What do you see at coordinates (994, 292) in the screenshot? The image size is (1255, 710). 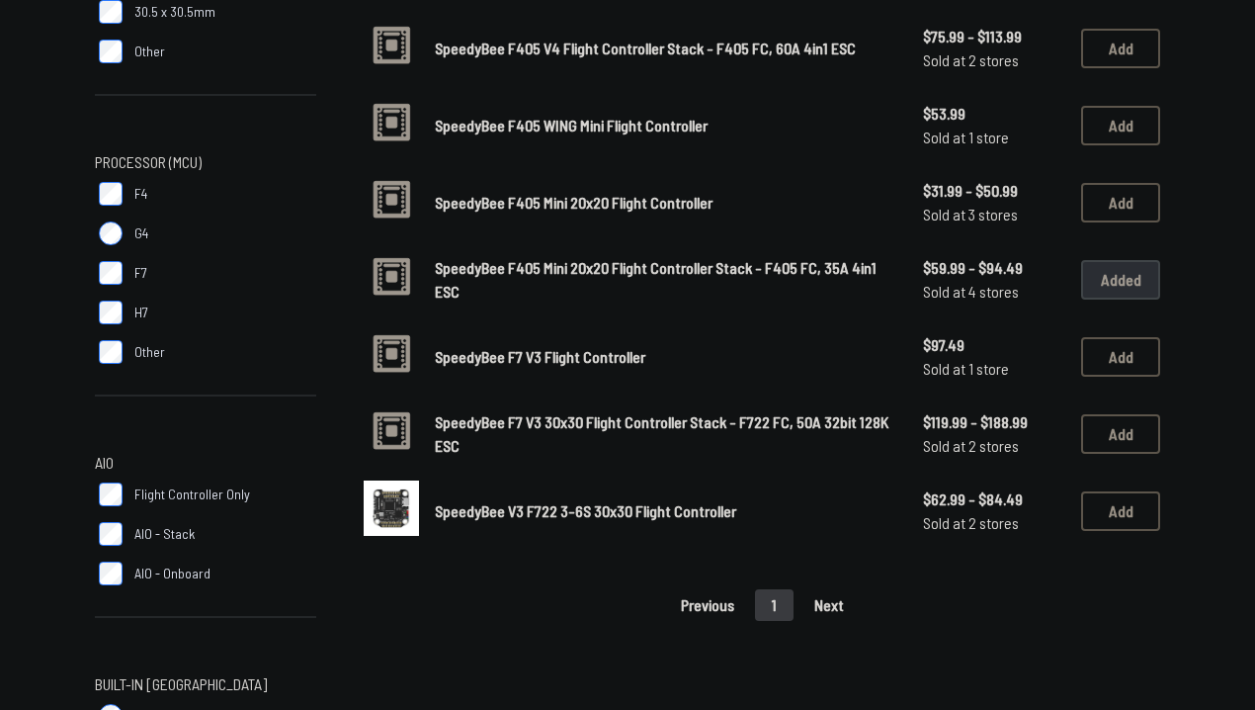 I see `span: Sold at 4 stores` at bounding box center [994, 292].